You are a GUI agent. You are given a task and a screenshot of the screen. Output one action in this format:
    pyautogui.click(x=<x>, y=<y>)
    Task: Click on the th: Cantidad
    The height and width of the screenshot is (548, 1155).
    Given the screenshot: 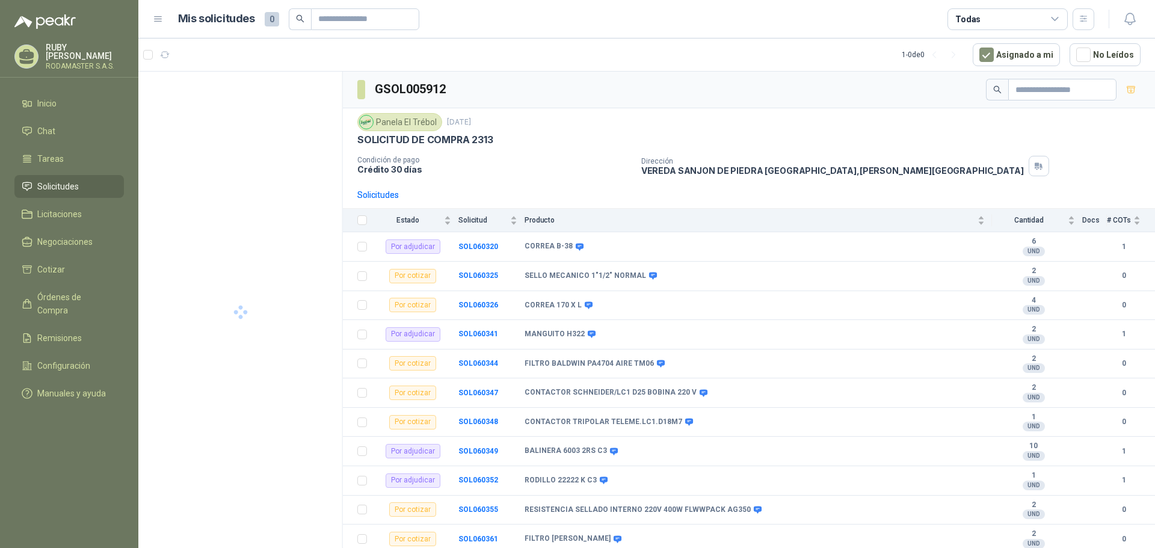 What is the action you would take?
    pyautogui.click(x=1037, y=220)
    